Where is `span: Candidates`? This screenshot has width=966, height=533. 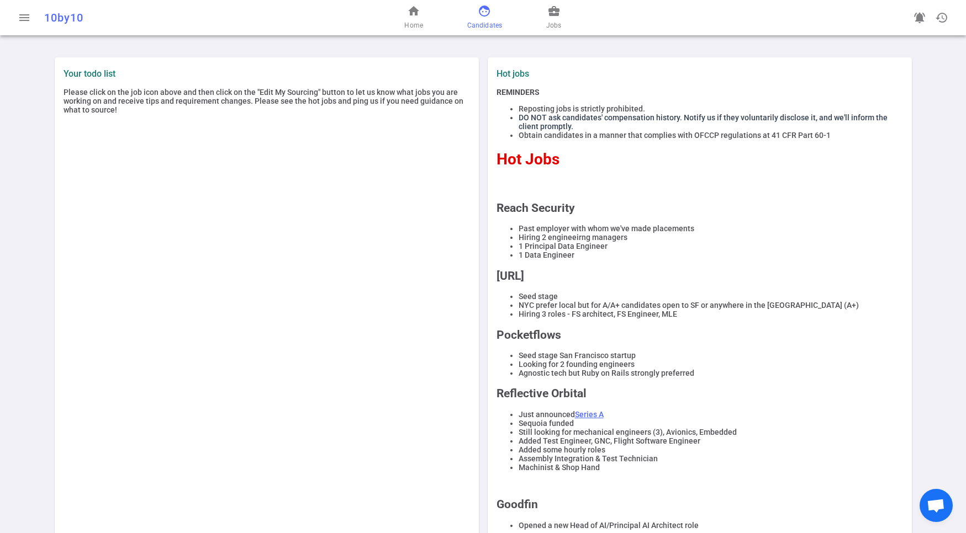 span: Candidates is located at coordinates (484, 25).